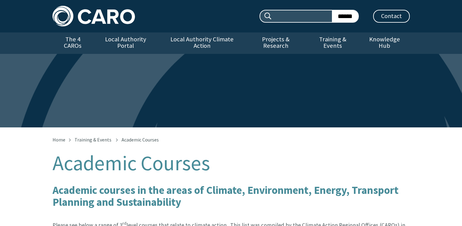  What do you see at coordinates (124, 223) in the screenshot?
I see `sup: rd` at bounding box center [124, 223].